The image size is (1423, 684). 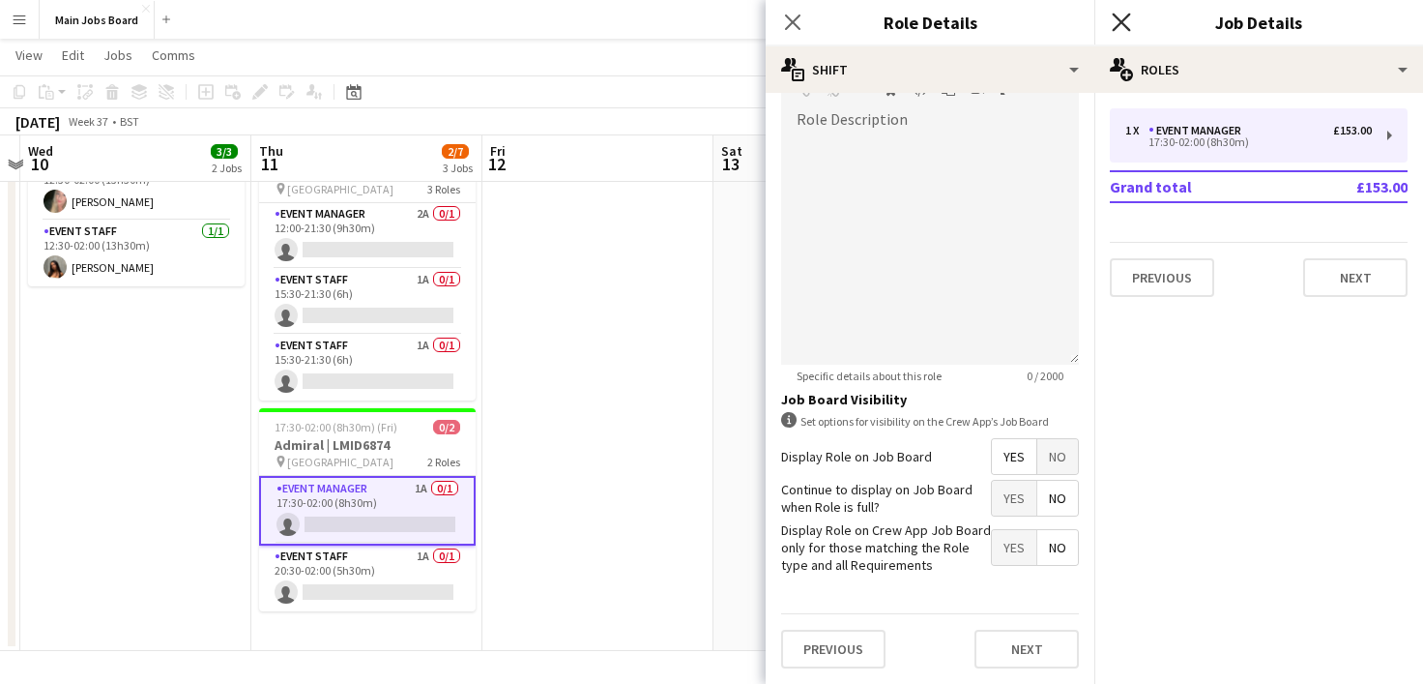 I want to click on td: £153.00, so click(x=1350, y=187).